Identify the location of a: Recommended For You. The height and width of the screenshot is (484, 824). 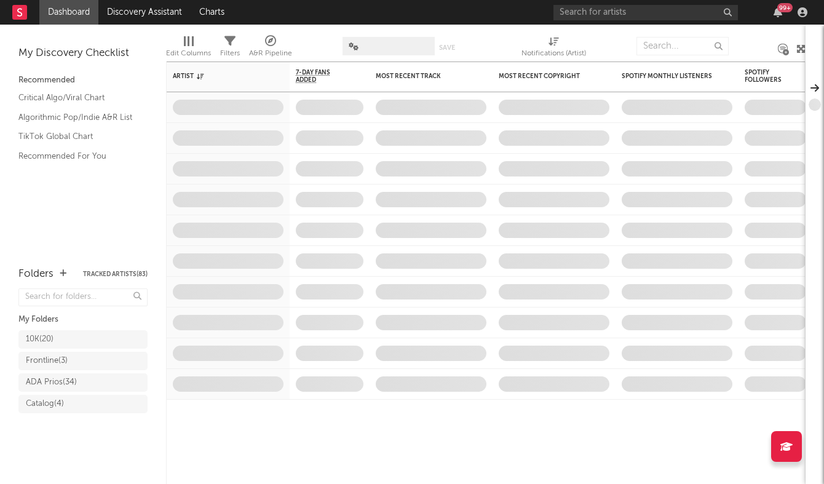
(77, 156).